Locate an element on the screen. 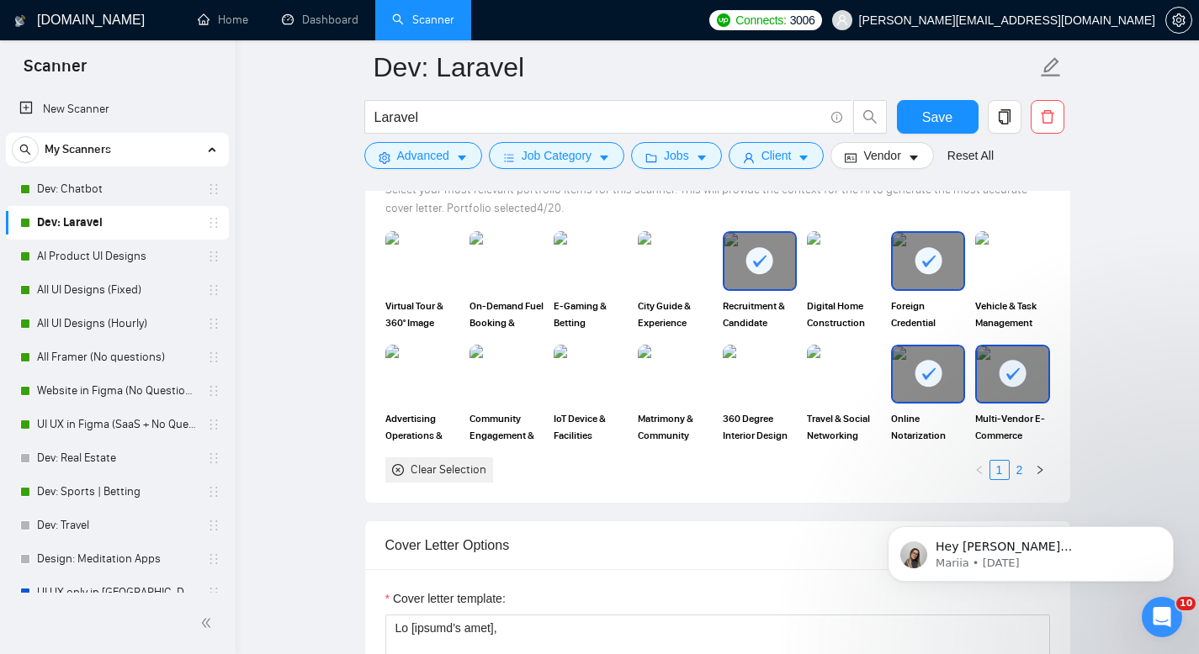 The height and width of the screenshot is (654, 1199). button: right is located at coordinates (1040, 470).